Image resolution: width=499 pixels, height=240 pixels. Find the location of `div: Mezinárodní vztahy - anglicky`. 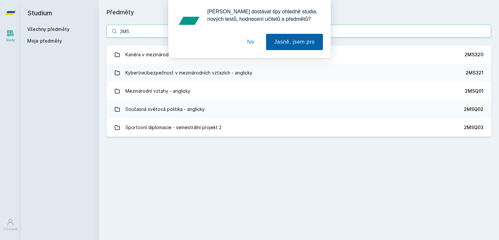

div: Mezinárodní vztahy - anglicky is located at coordinates (158, 91).